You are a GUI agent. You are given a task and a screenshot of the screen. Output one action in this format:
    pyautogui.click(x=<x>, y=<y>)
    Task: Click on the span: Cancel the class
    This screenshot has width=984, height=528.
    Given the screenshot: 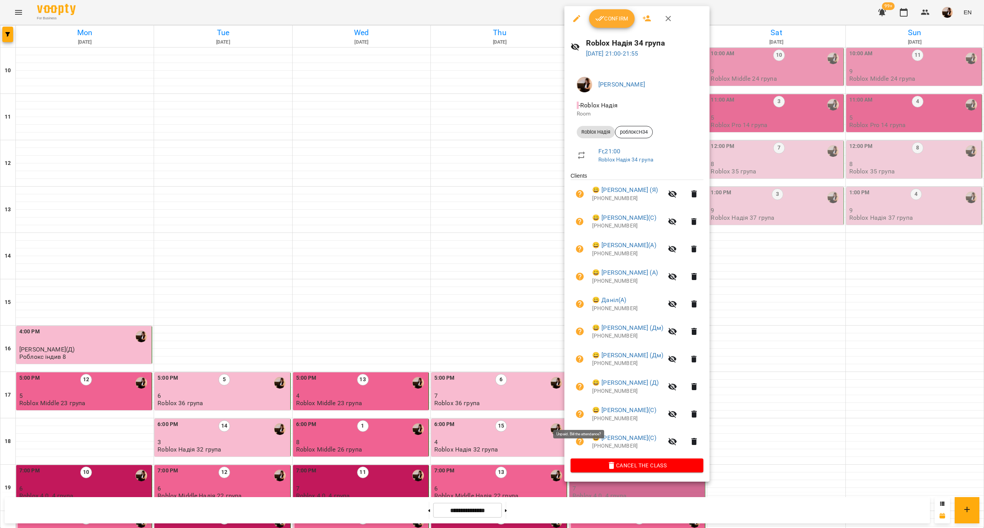 What is the action you would take?
    pyautogui.click(x=637, y=465)
    